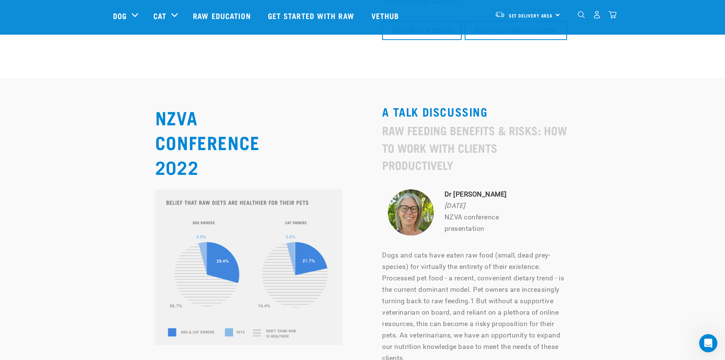 This screenshot has height=360, width=725. Describe the element at coordinates (249, 267) in the screenshot. I see `img: Screenshot-2024-05-17-at-1.15.18-PM.png` at that location.